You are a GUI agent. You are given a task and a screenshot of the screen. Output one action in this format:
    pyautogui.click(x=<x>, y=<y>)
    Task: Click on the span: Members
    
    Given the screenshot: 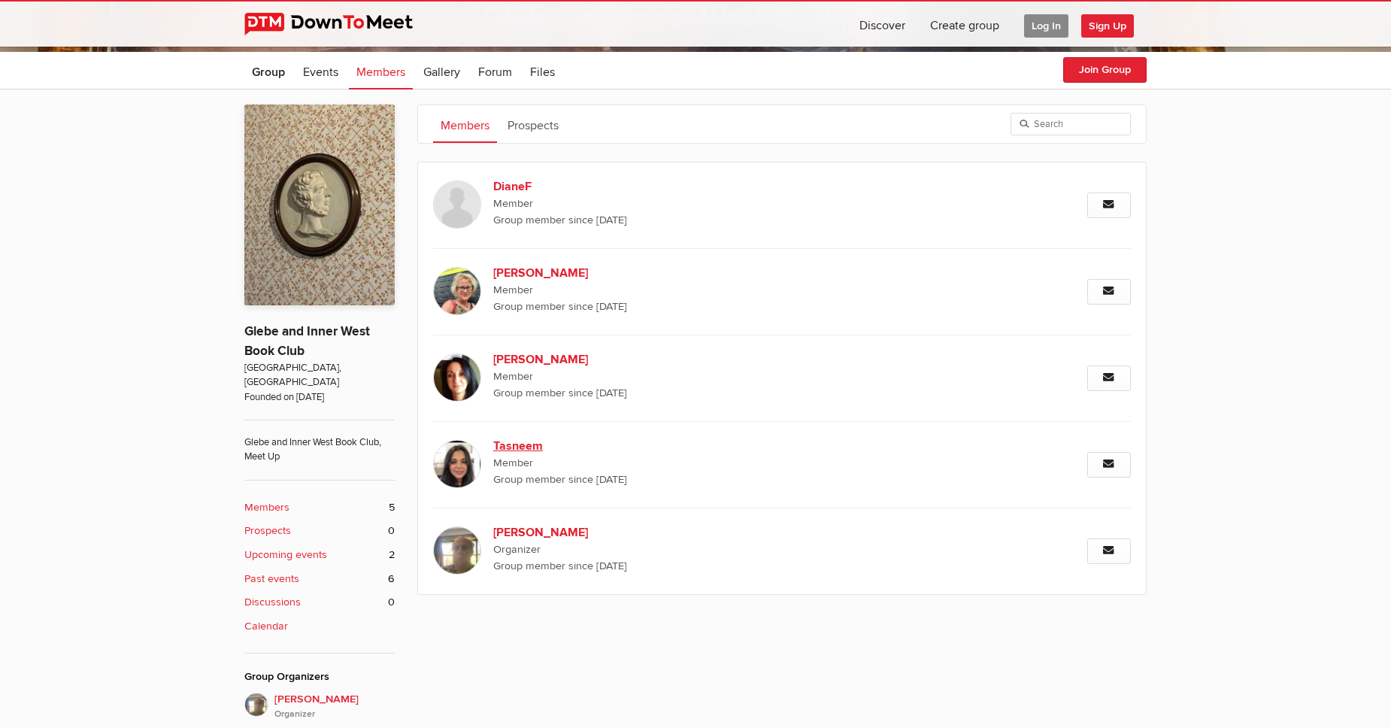 What is the action you would take?
    pyautogui.click(x=380, y=72)
    